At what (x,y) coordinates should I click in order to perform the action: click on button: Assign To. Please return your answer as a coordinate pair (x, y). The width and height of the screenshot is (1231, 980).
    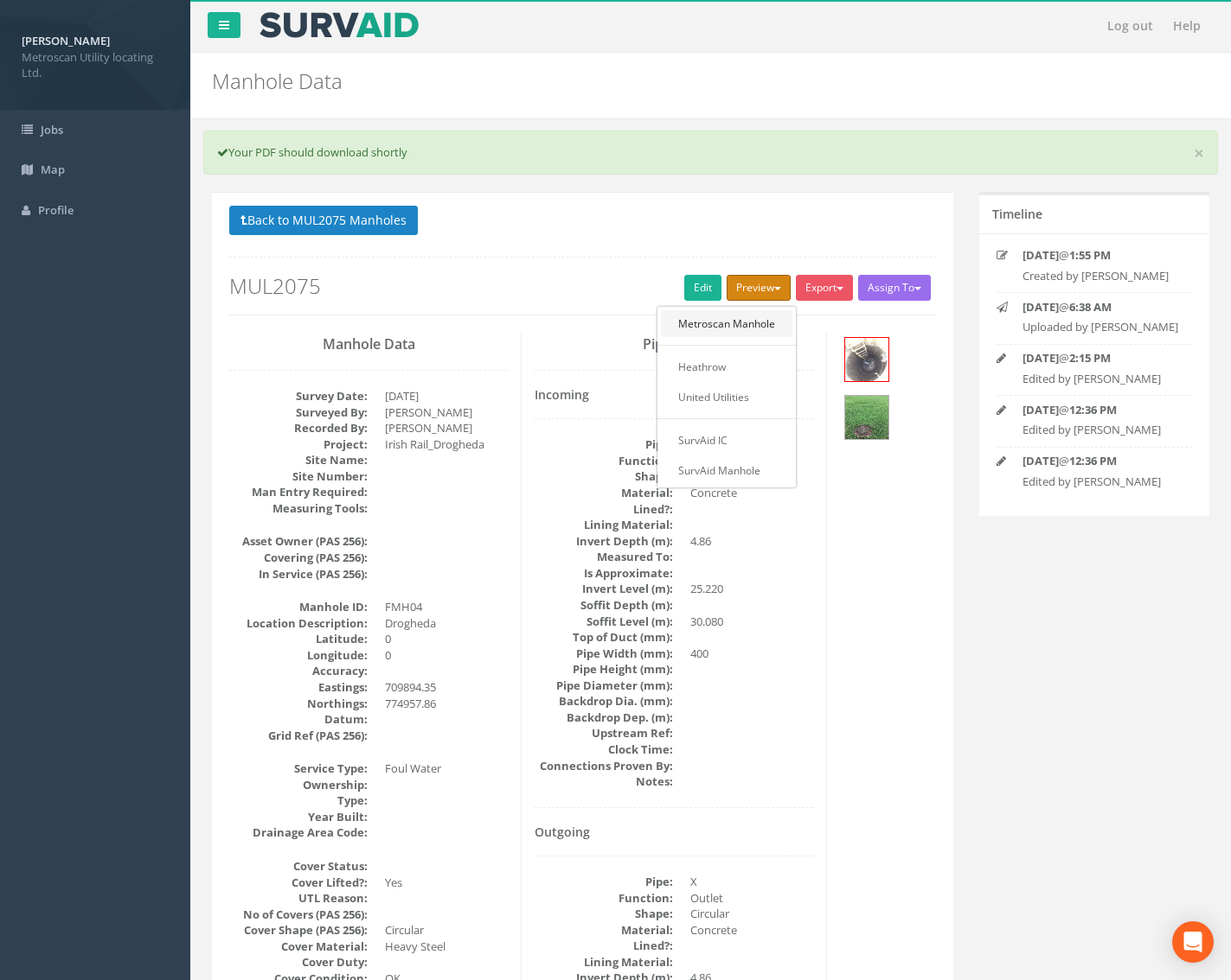
    Looking at the image, I should click on (894, 288).